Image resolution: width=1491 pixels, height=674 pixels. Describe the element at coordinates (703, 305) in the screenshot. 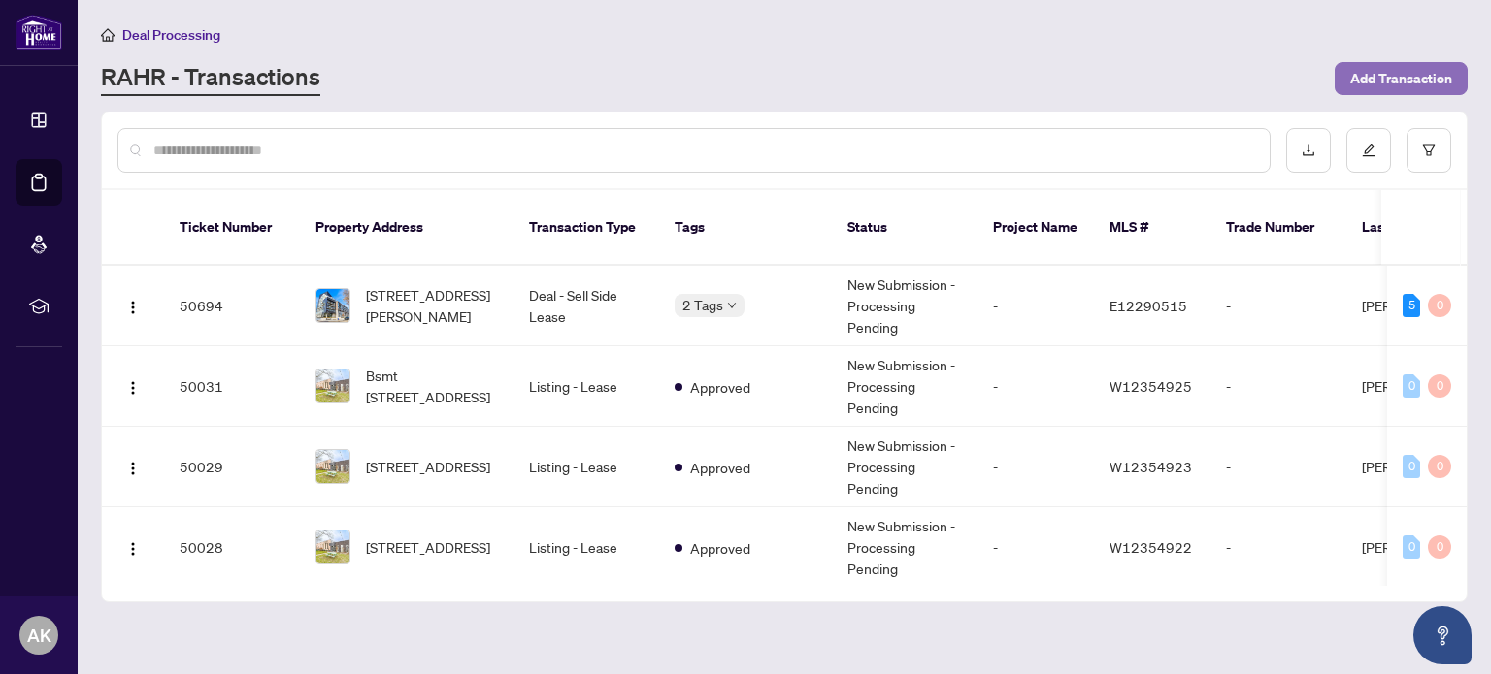

I see `span: 2 Tags` at that location.